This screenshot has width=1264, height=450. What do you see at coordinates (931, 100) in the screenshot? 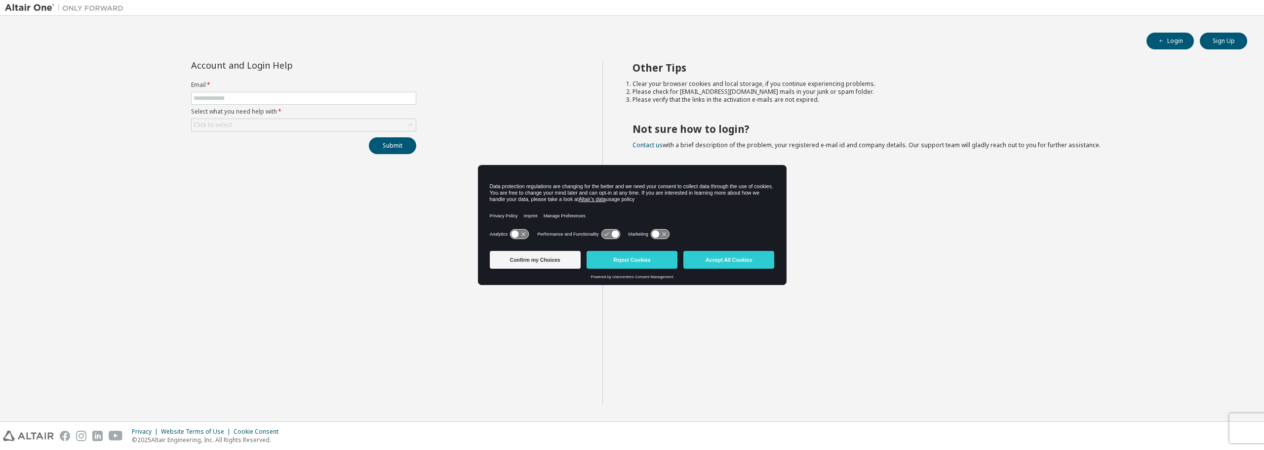
I see `li: Please verify that the links in the activation e-mails are not expired.` at bounding box center [931, 100].